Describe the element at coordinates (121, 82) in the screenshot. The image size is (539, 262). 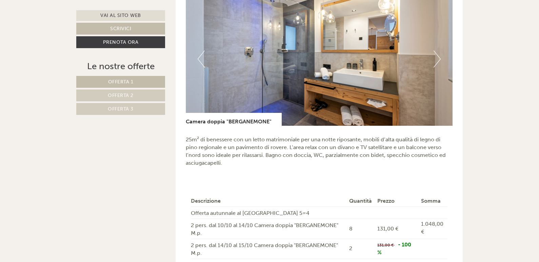
I see `span: Offerta 1` at that location.